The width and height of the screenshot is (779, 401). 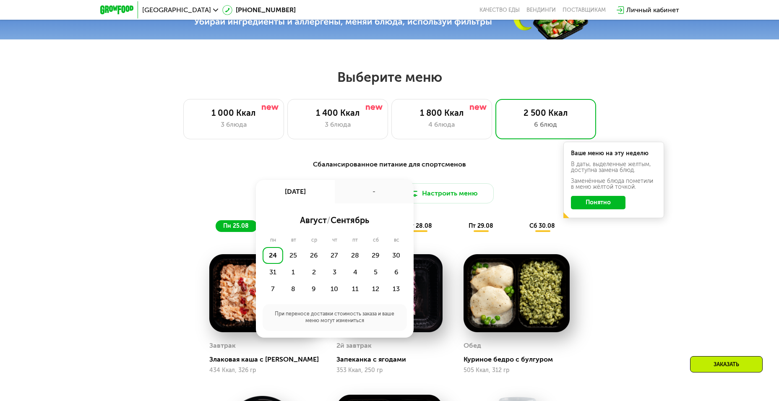 I want to click on div: Личный кабинет, so click(x=653, y=10).